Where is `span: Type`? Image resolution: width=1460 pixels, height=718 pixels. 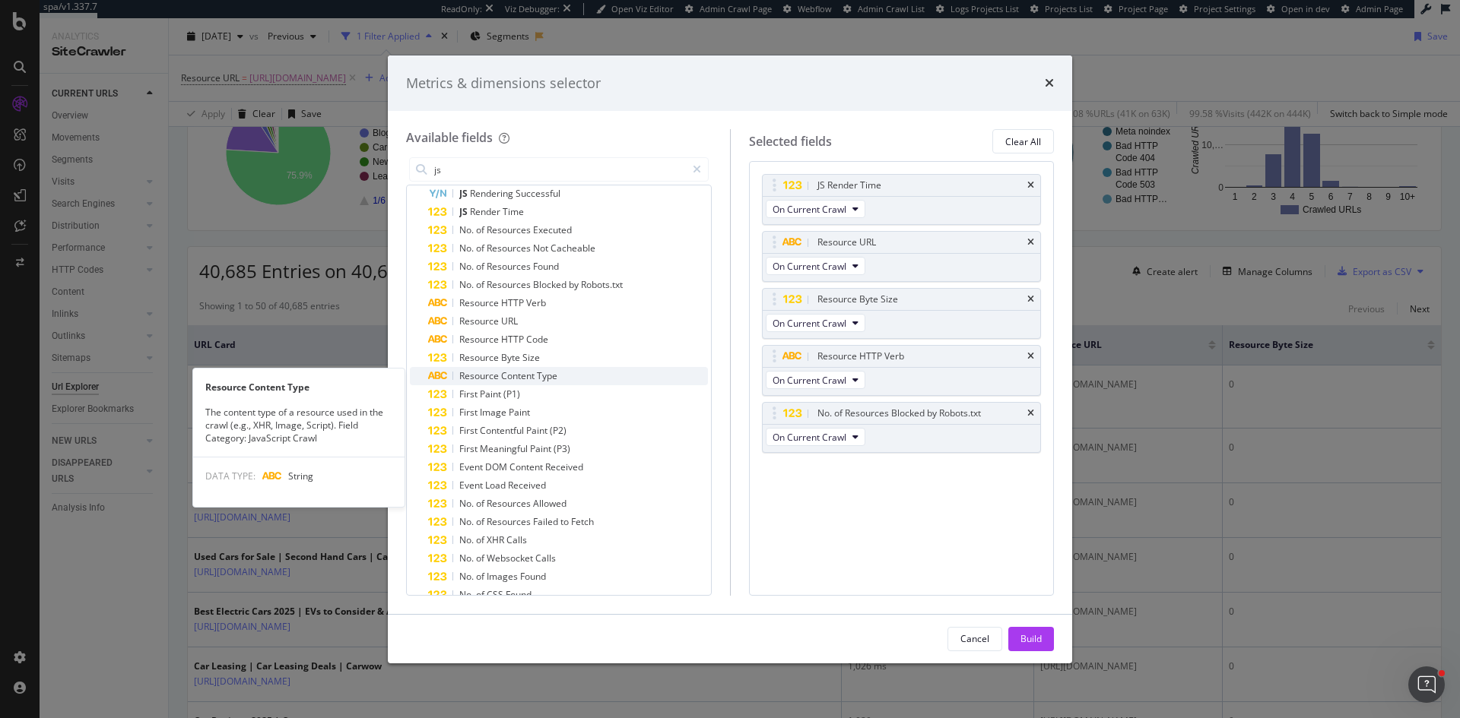 span: Type is located at coordinates (547, 376).